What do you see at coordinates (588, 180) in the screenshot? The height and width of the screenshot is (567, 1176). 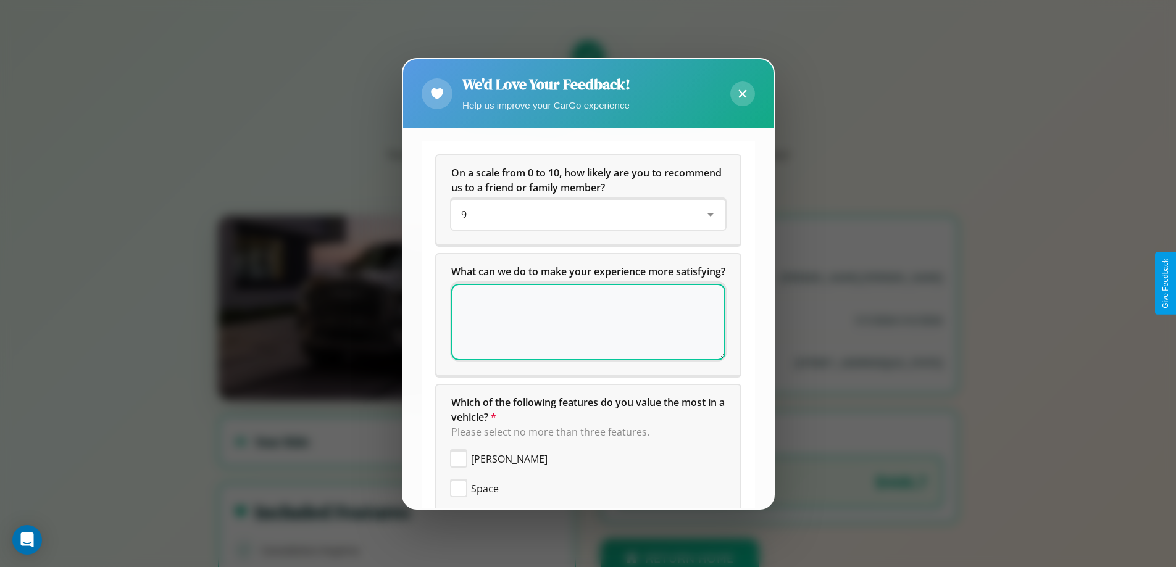 I see `span: On a scale from 0 to 10, how likely are you to recommend us to a friend or family member?` at bounding box center [588, 180].